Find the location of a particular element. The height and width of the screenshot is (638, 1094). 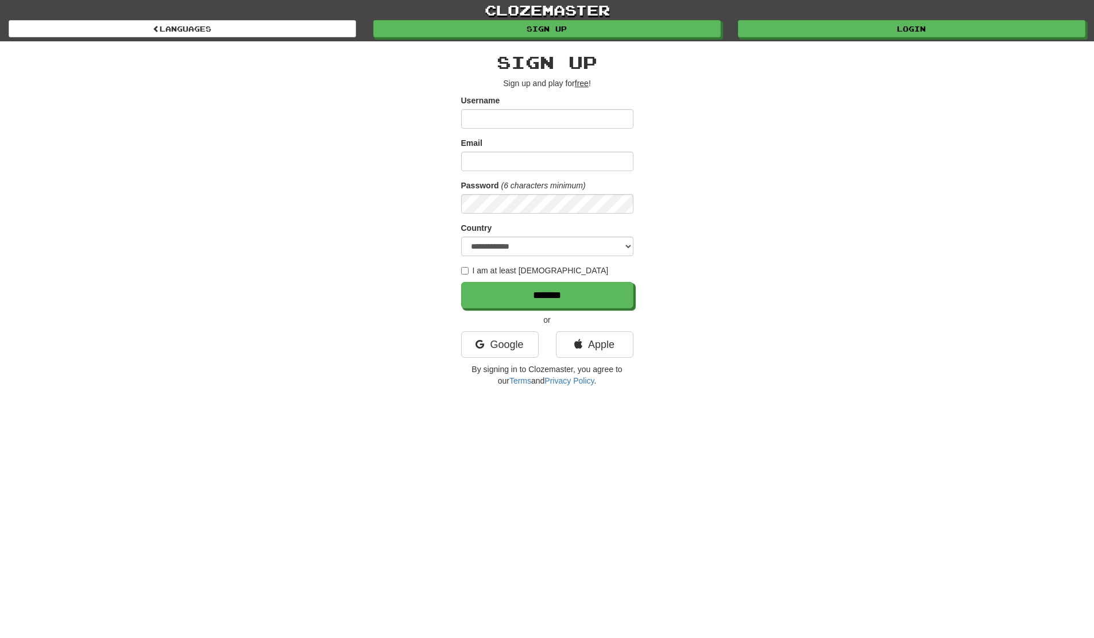

p: or is located at coordinates (547, 320).